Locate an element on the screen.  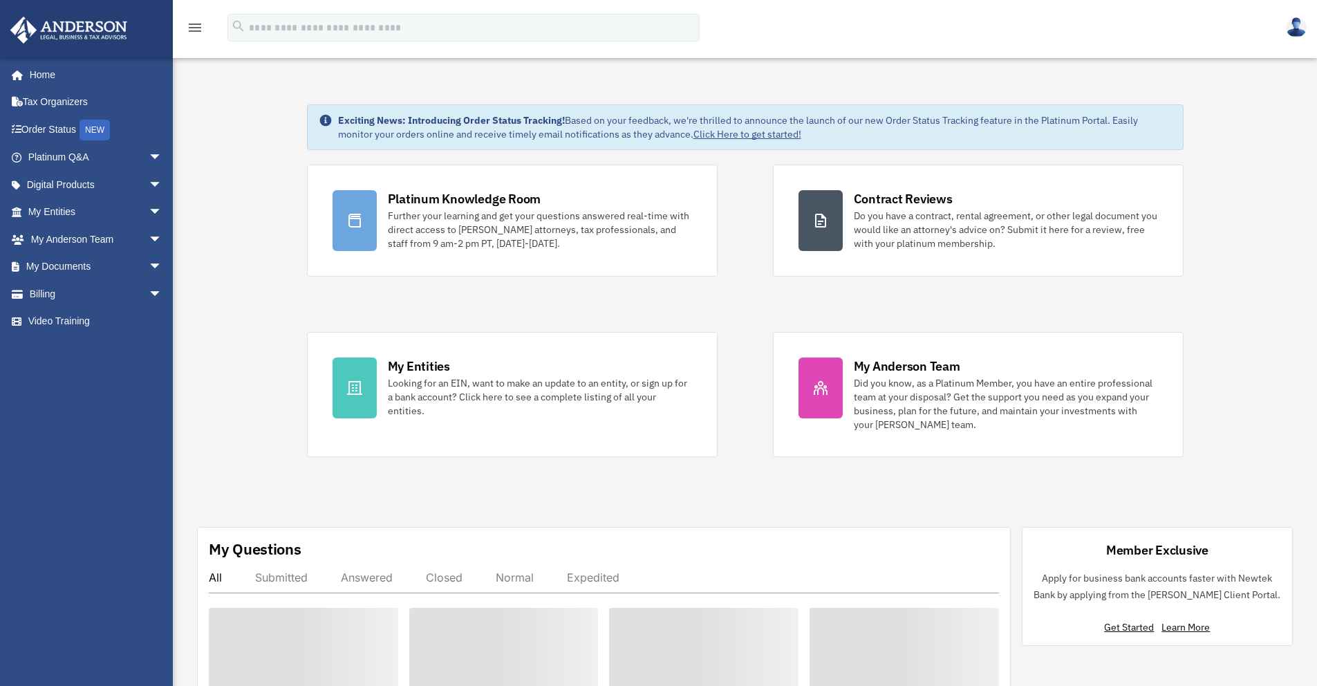
div: Closed is located at coordinates (444, 577).